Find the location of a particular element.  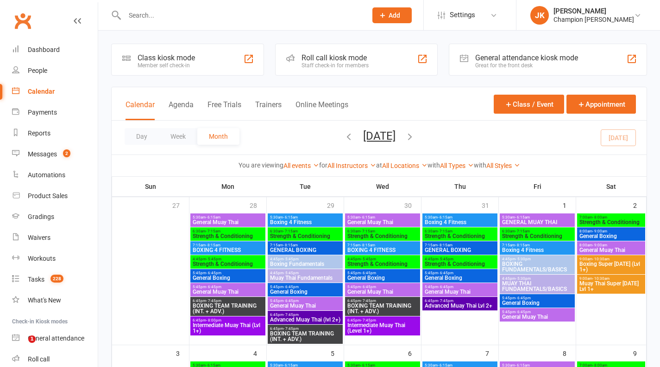

button: Free Trials is located at coordinates (224, 110).